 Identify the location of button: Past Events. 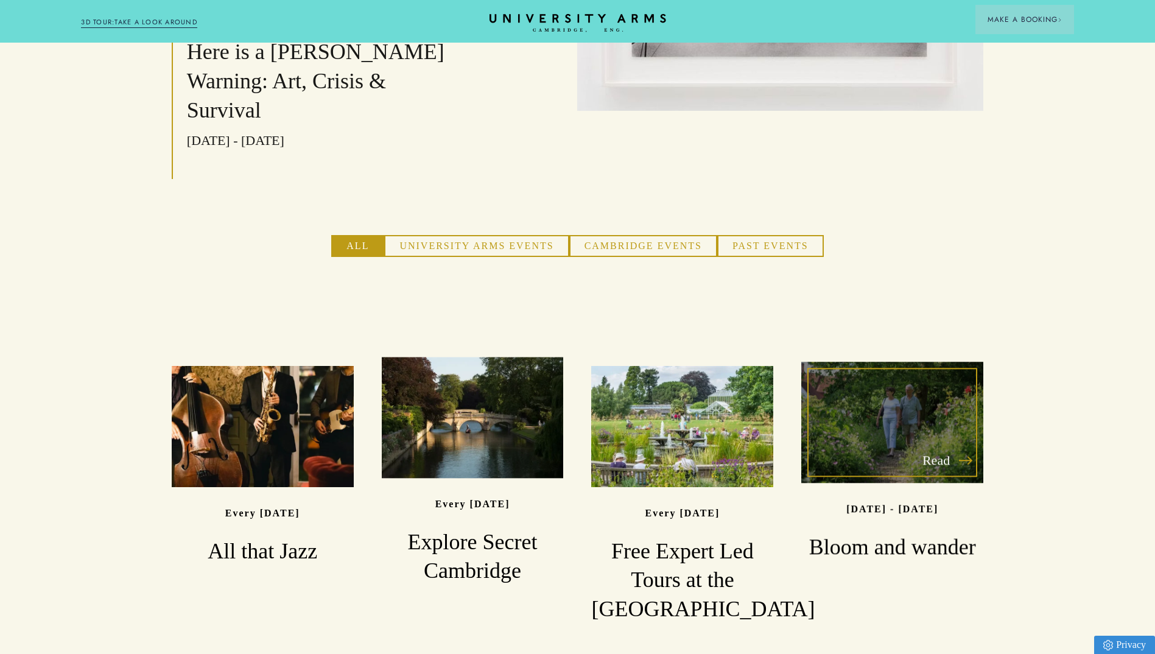
(771, 246).